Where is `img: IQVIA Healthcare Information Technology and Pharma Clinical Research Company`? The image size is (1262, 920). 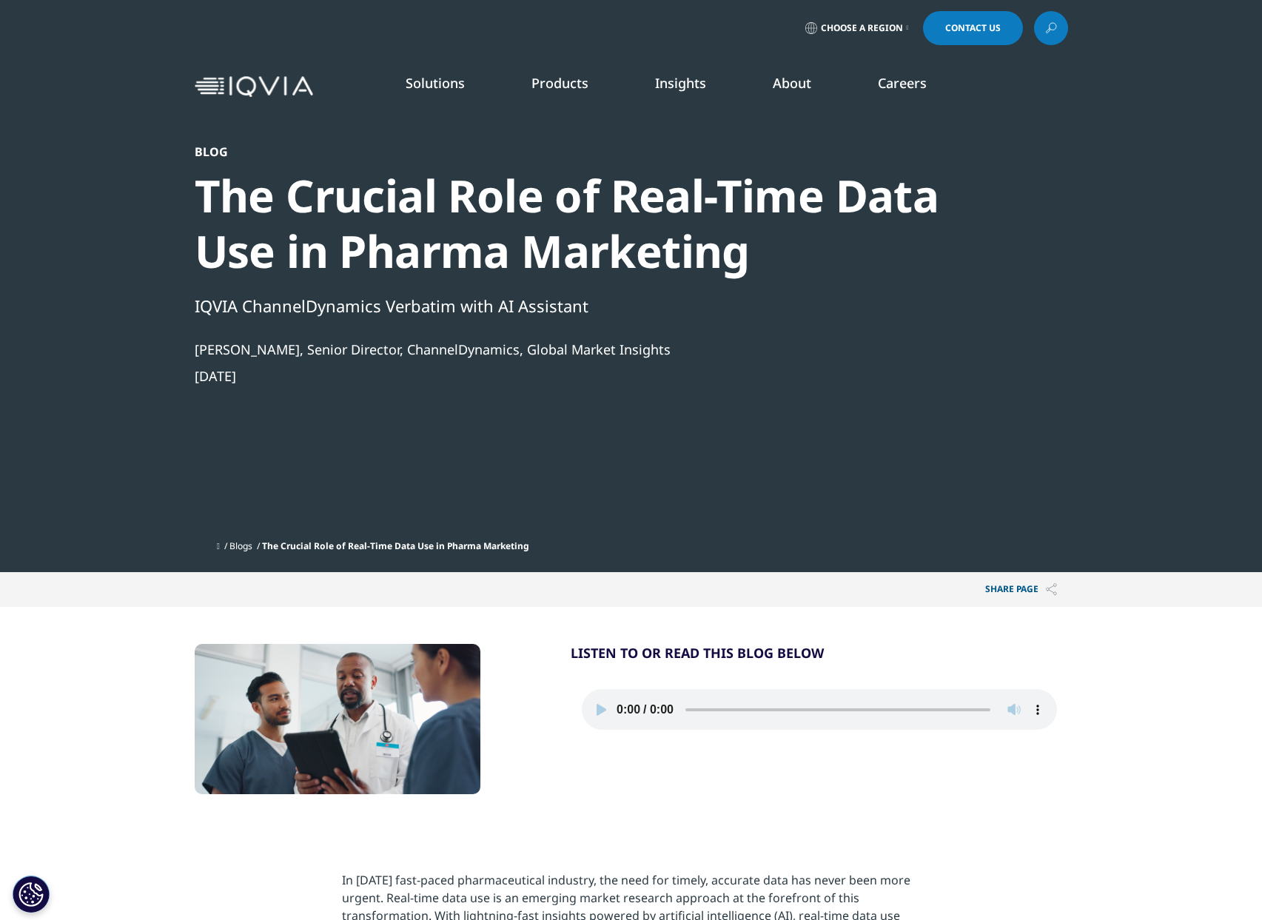
img: IQVIA Healthcare Information Technology and Pharma Clinical Research Company is located at coordinates (254, 87).